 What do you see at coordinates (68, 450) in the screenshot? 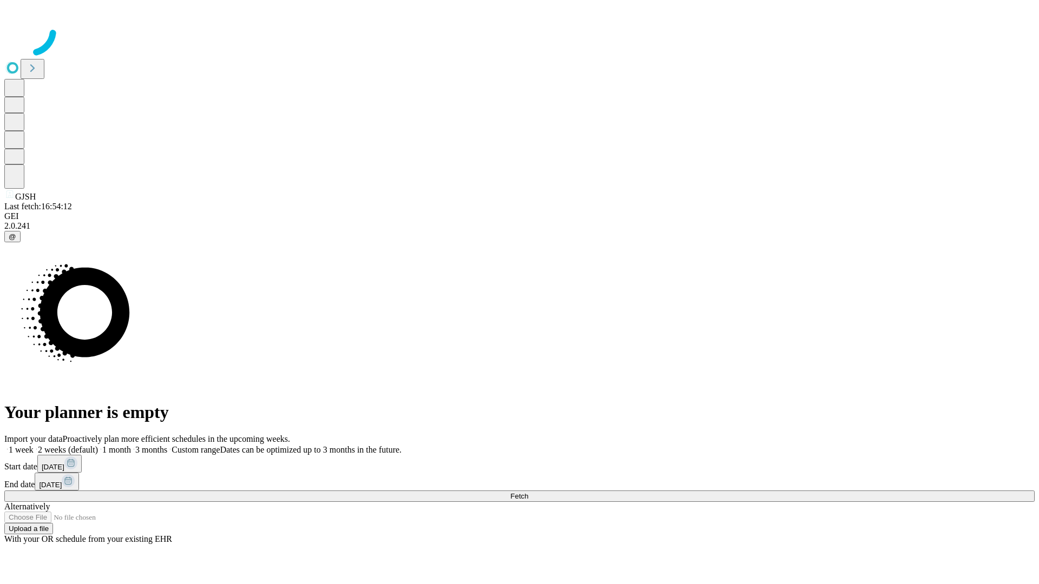
I see `span: 2 weeks (default)` at bounding box center [68, 450].